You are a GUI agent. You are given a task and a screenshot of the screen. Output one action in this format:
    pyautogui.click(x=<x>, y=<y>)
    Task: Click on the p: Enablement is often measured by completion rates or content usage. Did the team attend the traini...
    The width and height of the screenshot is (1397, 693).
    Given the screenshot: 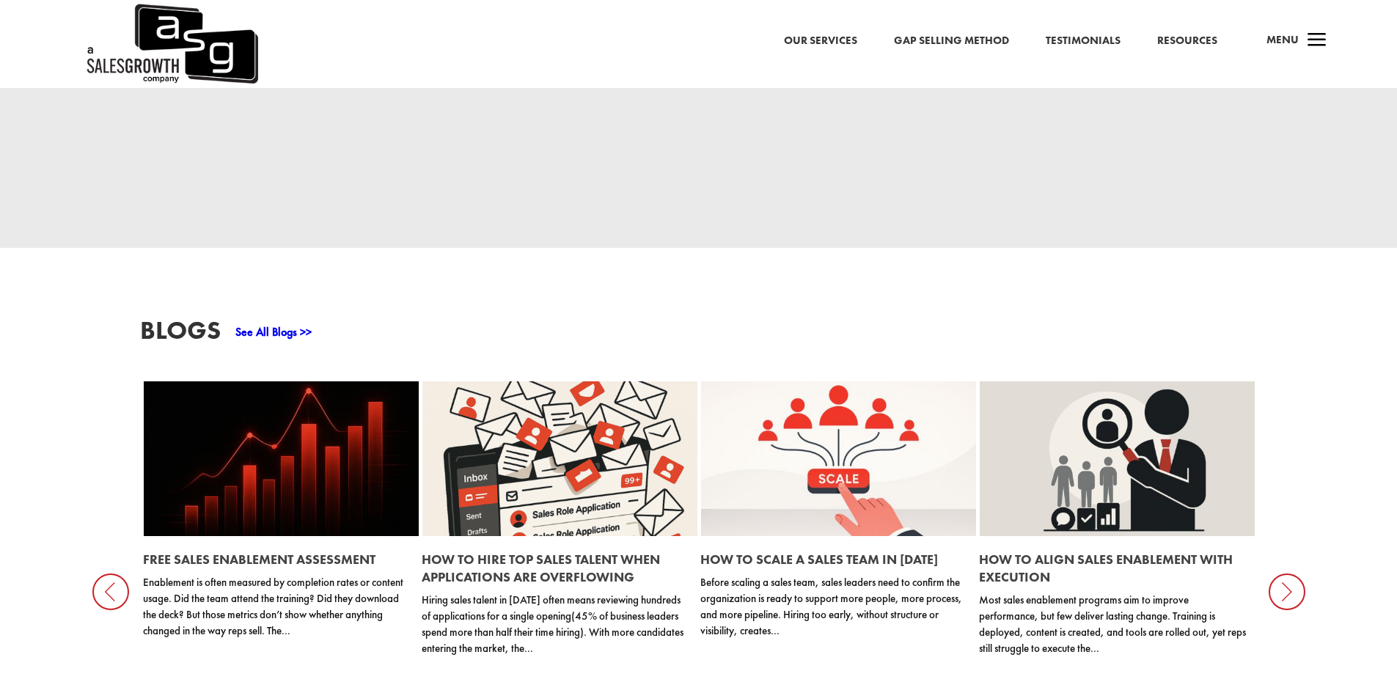 What is the action you would take?
    pyautogui.click(x=276, y=606)
    